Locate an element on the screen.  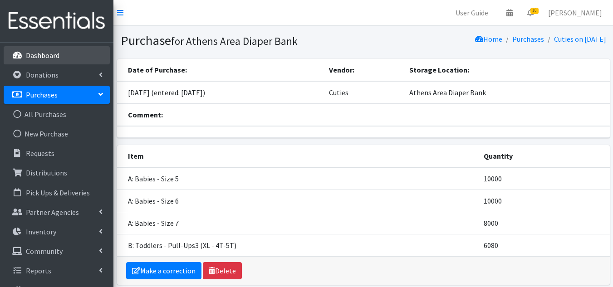
td: Athens Area Diaper Bank is located at coordinates (507, 93).